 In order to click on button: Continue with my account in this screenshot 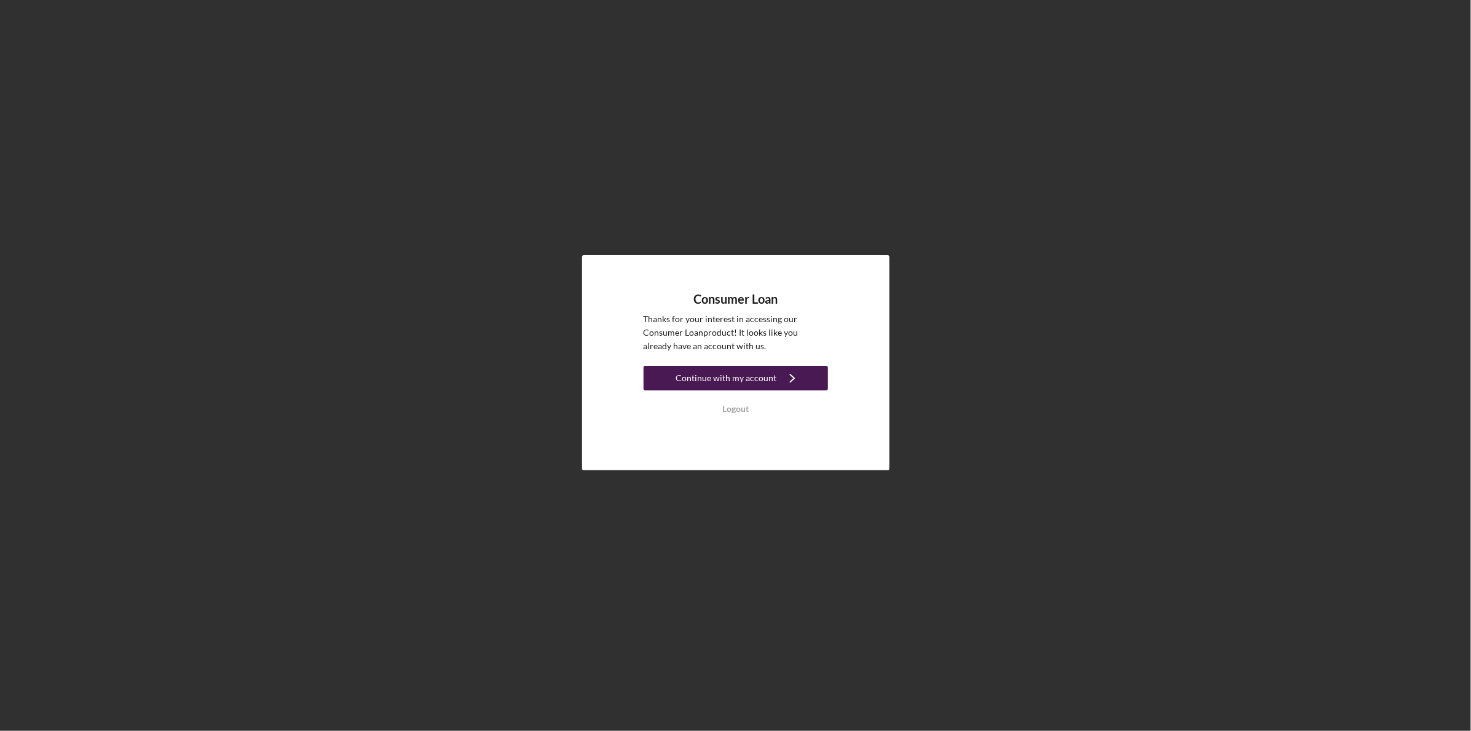, I will do `click(736, 378)`.